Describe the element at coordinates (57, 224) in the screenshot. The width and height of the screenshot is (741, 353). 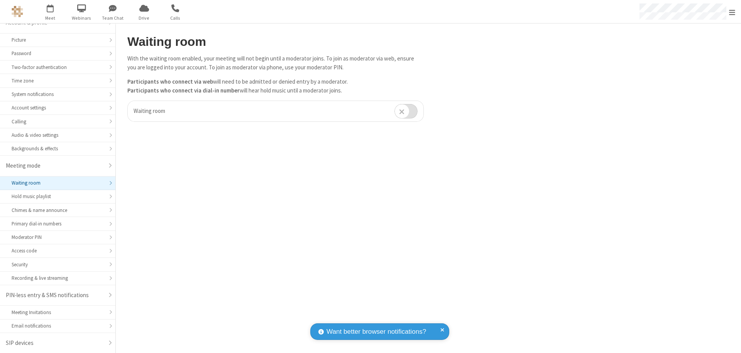
I see `div: Primary dial-in numbers` at that location.